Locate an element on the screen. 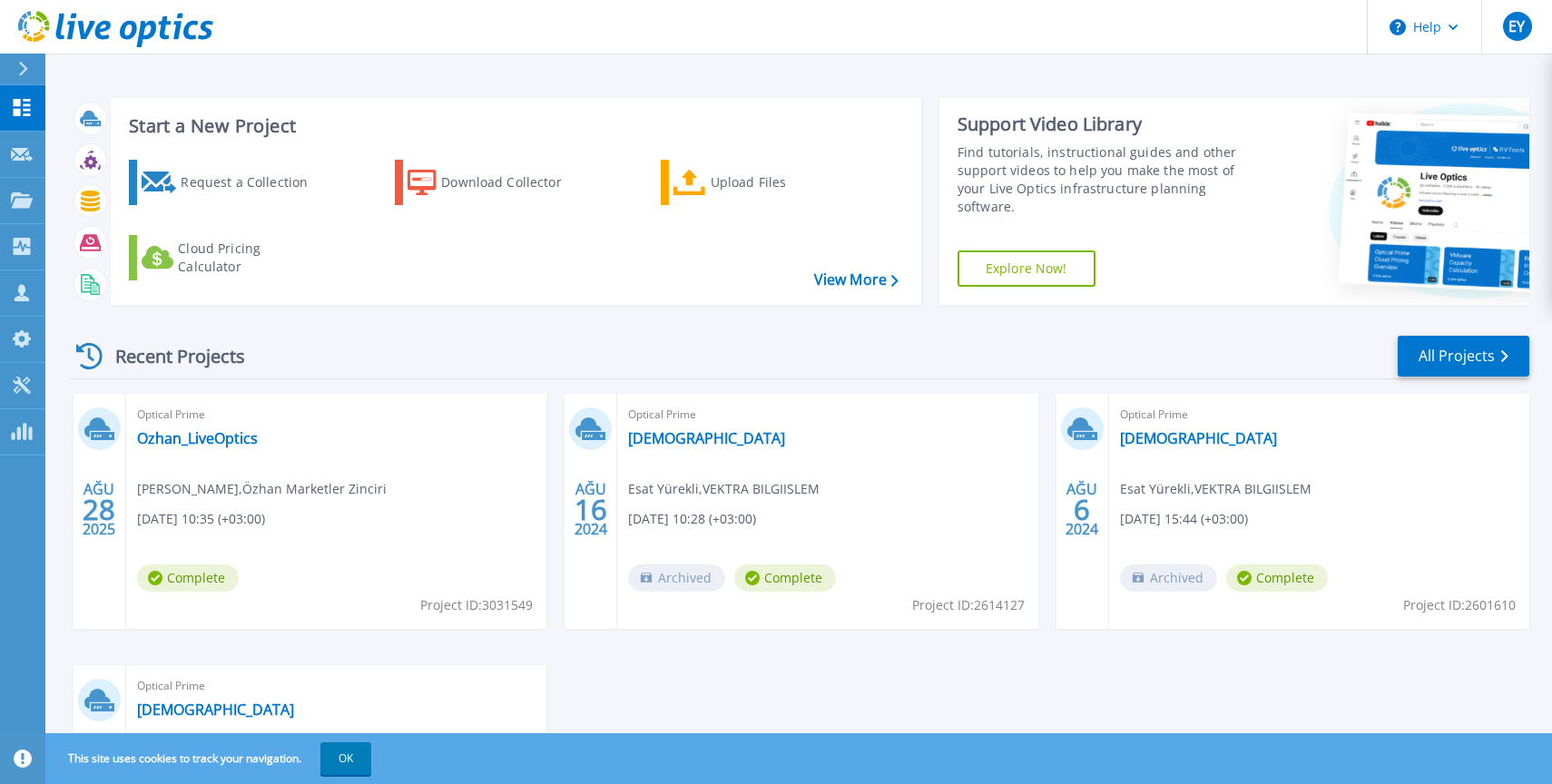 The height and width of the screenshot is (784, 1552). span: 16 is located at coordinates (591, 509).